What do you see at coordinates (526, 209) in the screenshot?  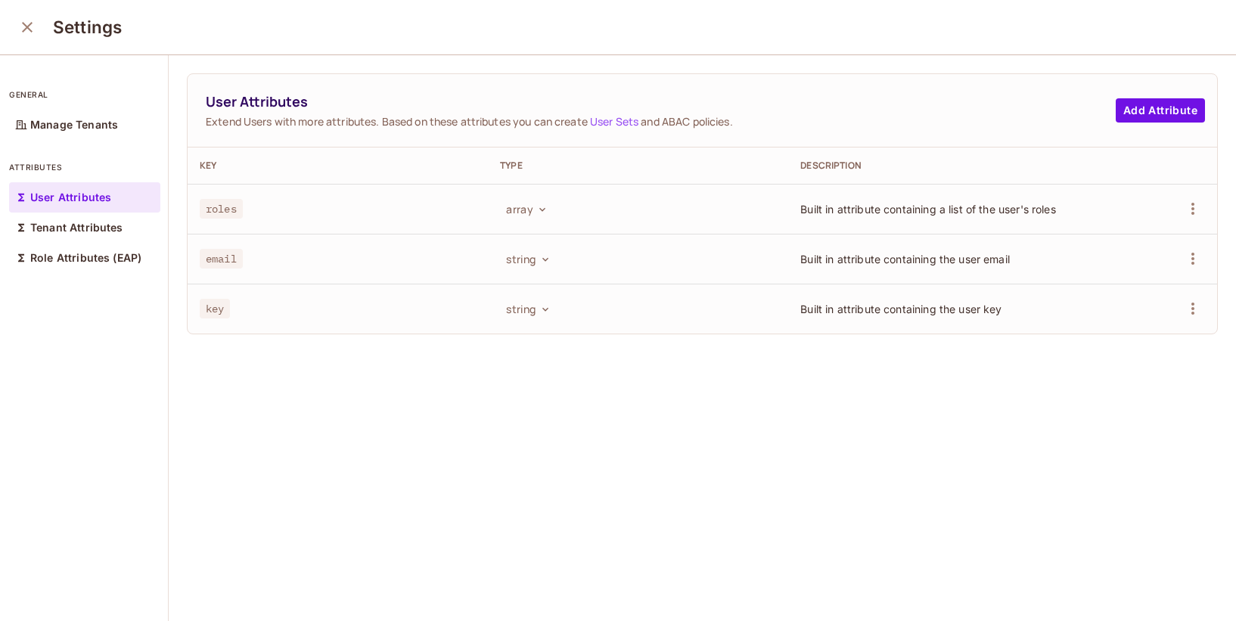 I see `button: array` at bounding box center [526, 209].